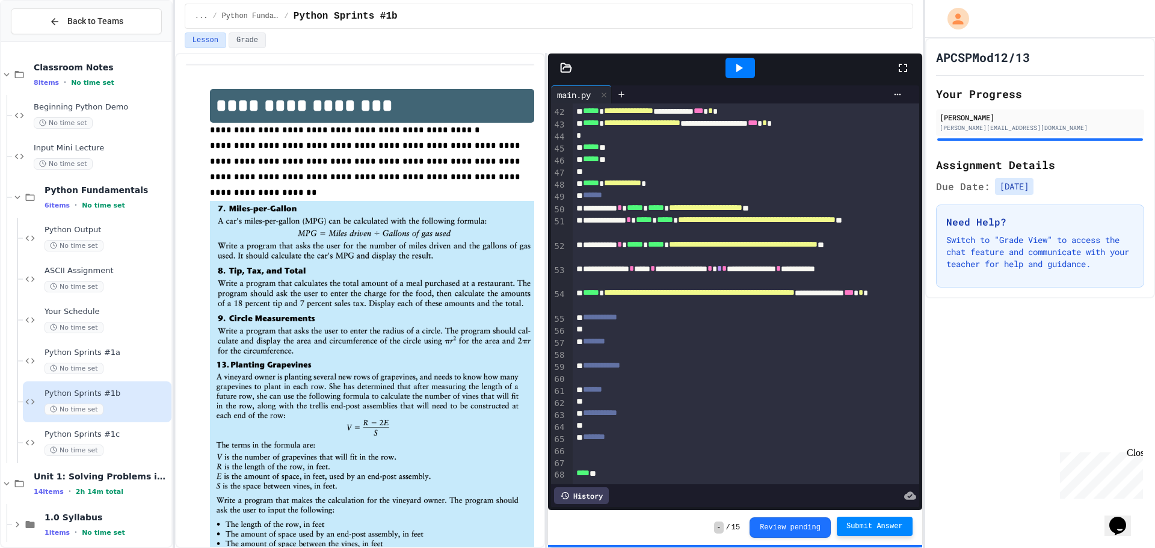  What do you see at coordinates (106, 312) in the screenshot?
I see `span: Your Schedule` at bounding box center [106, 312].